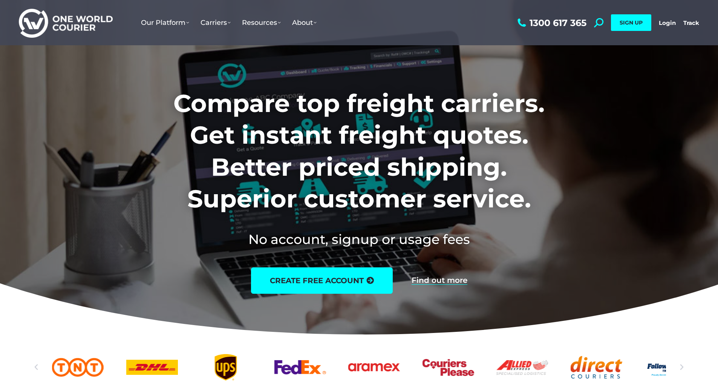  Describe the element at coordinates (448, 367) in the screenshot. I see `a: Couriers Please logo` at that location.